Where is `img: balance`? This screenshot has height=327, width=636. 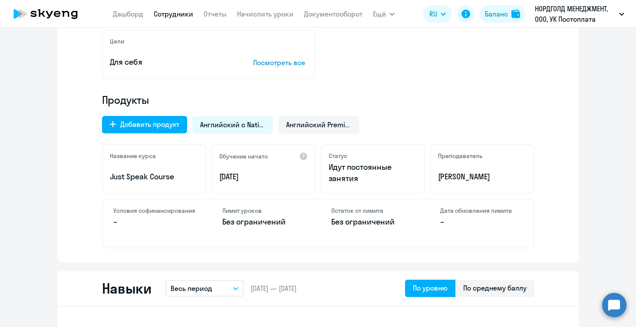 img: balance is located at coordinates (516, 14).